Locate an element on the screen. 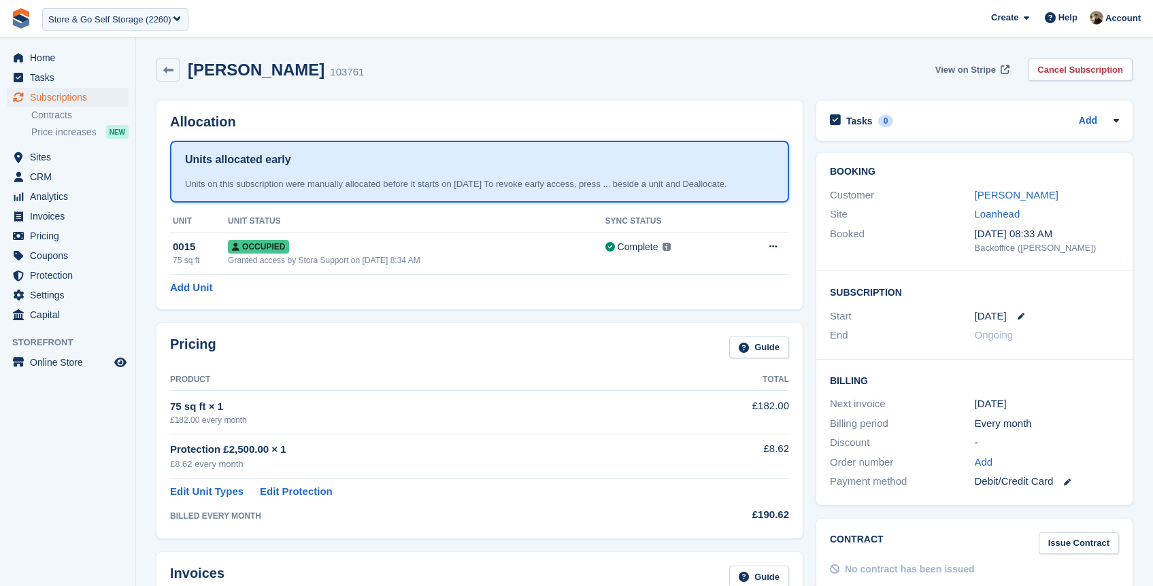 The image size is (1153, 586). span: Analytics is located at coordinates (71, 197).